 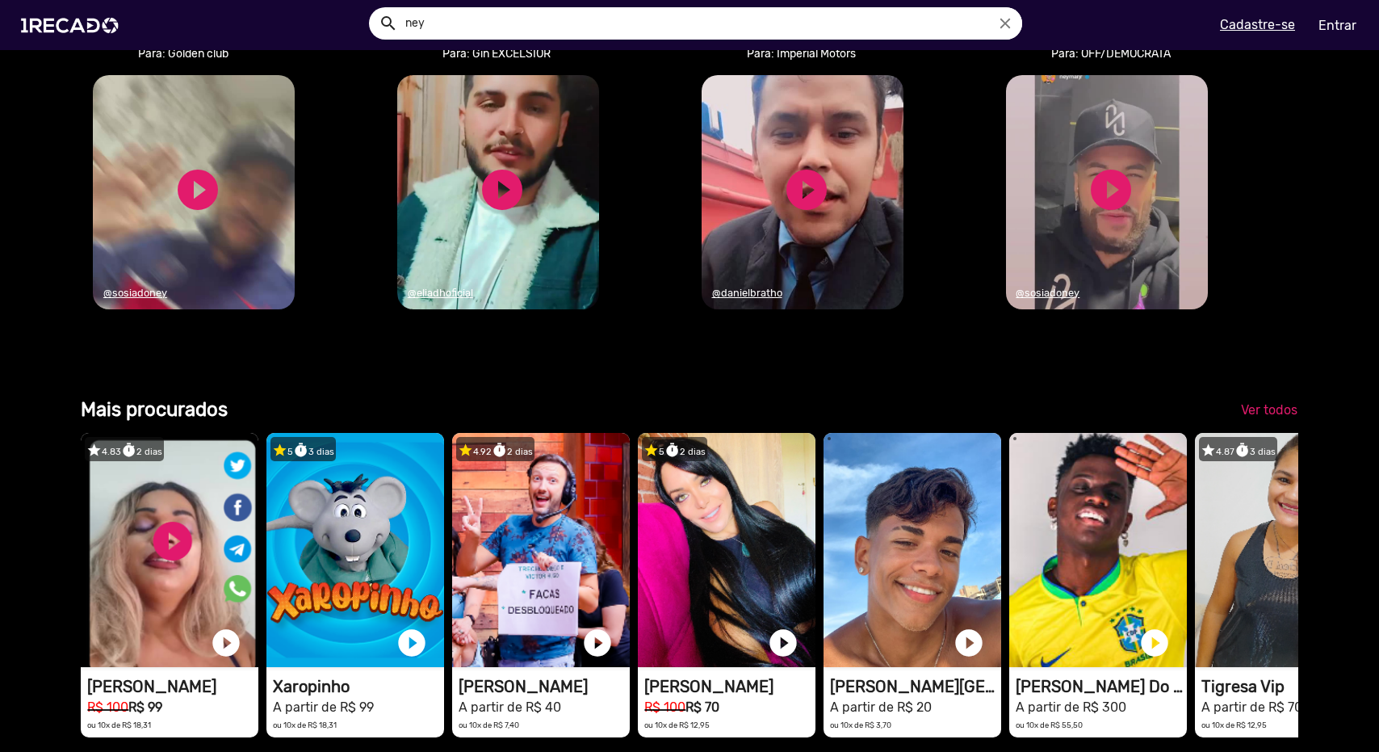 I want to click on mat-icon: Example home icon, so click(x=388, y=23).